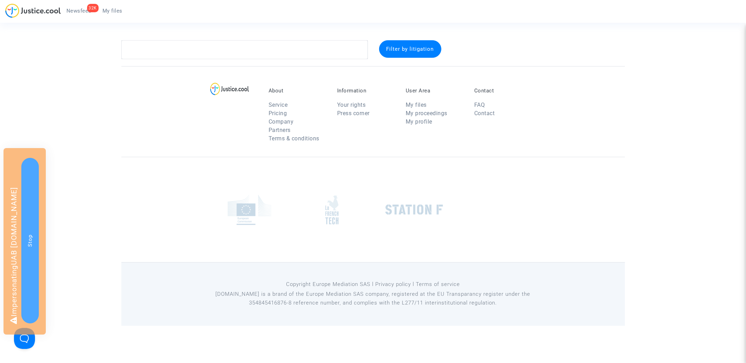  Describe the element at coordinates (24, 241) in the screenshot. I see `div: Impersonating` at that location.